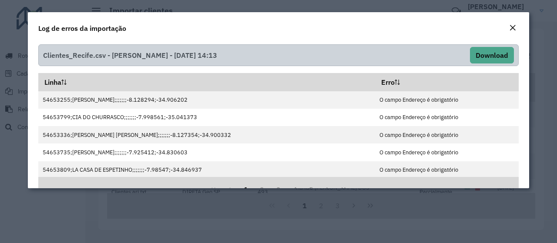 This screenshot has width=557, height=243. What do you see at coordinates (344, 190) in the screenshot?
I see `button: Last Page` at bounding box center [344, 190].